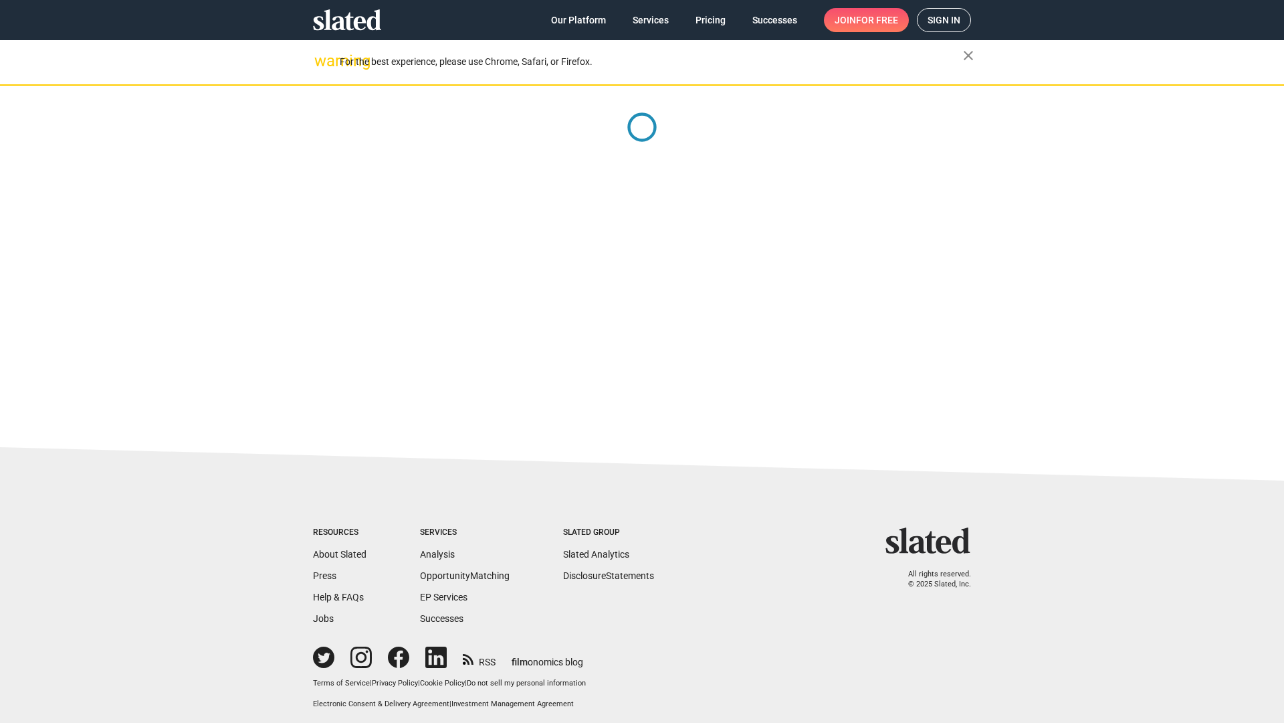 Image resolution: width=1284 pixels, height=723 pixels. Describe the element at coordinates (340, 554) in the screenshot. I see `a: About Slated` at that location.